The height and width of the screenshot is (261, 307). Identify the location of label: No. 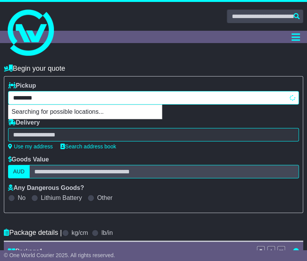
(22, 198).